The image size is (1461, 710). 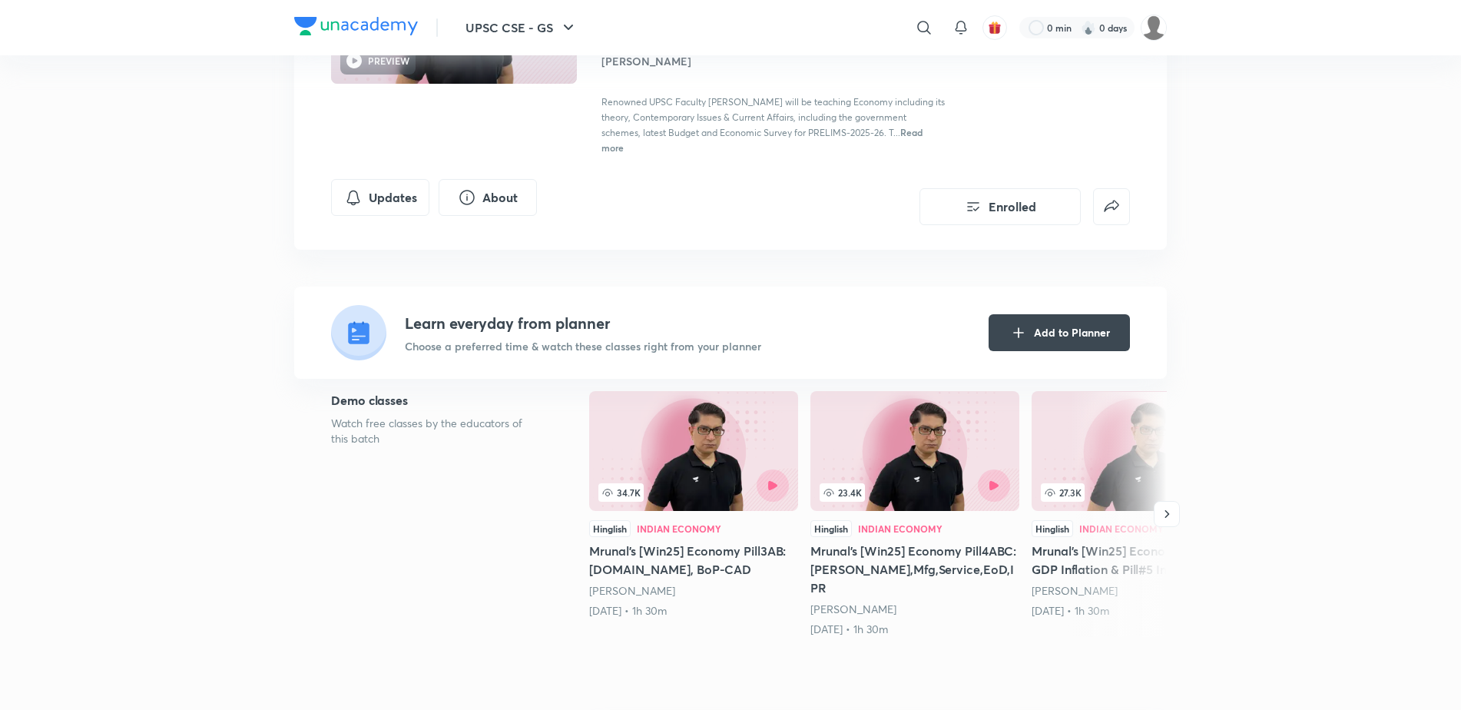 What do you see at coordinates (488, 197) in the screenshot?
I see `button: About` at bounding box center [488, 197].